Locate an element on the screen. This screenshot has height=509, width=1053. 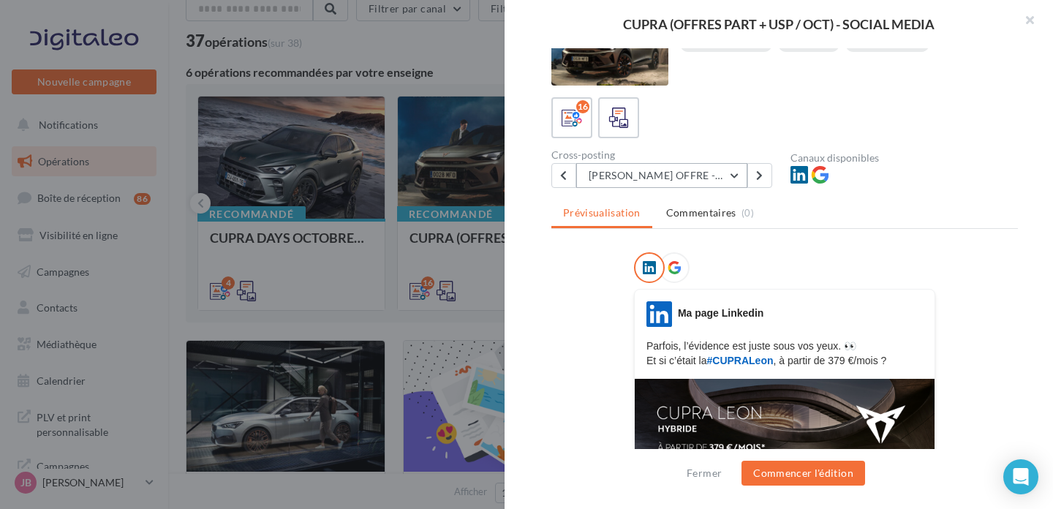
span: #CUPRALeon is located at coordinates (740, 361).